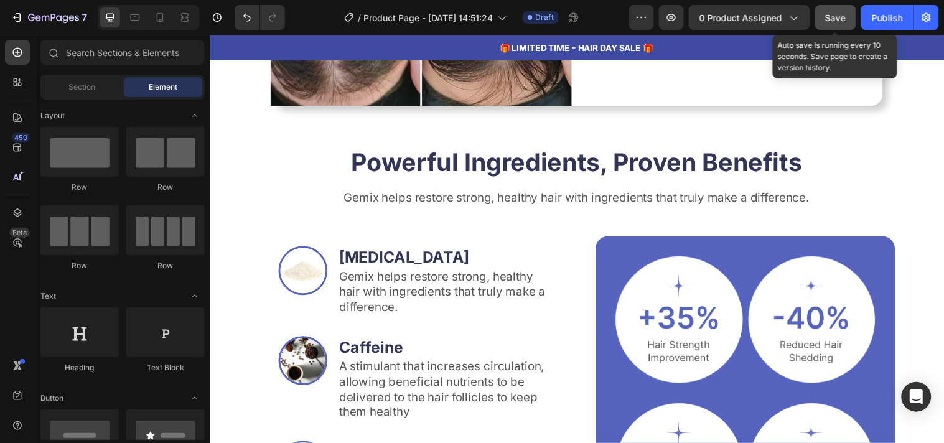 The width and height of the screenshot is (944, 443). Describe the element at coordinates (19, 233) in the screenshot. I see `div: Beta` at that location.